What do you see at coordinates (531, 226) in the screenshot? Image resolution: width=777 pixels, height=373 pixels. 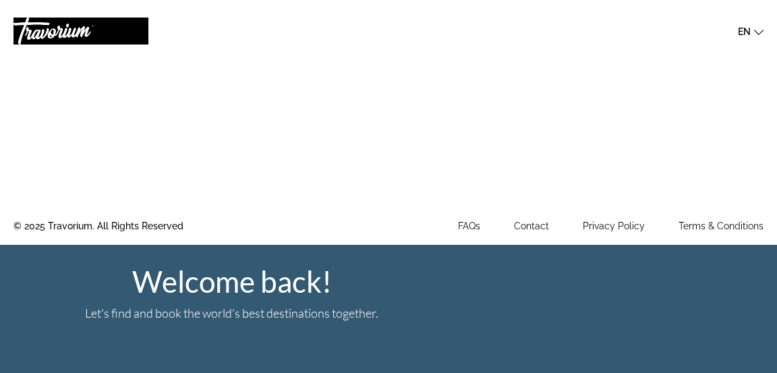 I see `a: Contact` at bounding box center [531, 226].